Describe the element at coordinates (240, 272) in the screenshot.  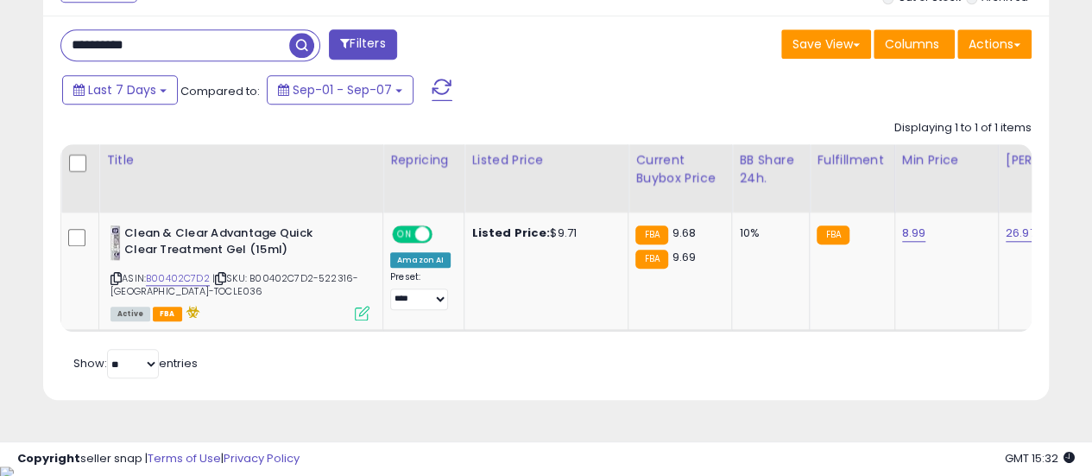
I see `div: ASIN:` at that location.